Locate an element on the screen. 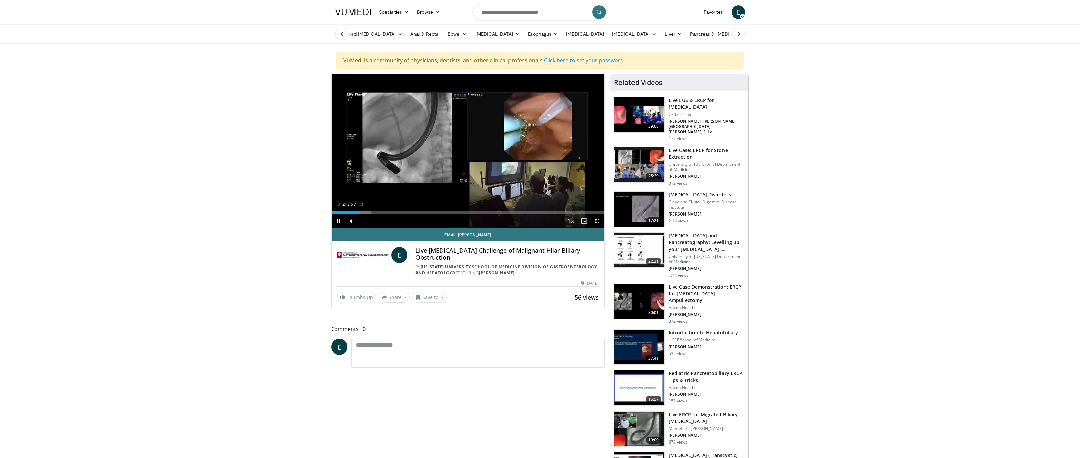  span: 17:21 is located at coordinates (654, 221).